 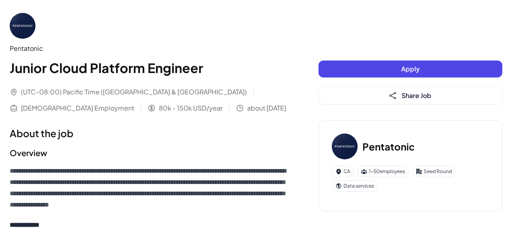 What do you see at coordinates (148, 153) in the screenshot?
I see `h2: Overview` at bounding box center [148, 153].